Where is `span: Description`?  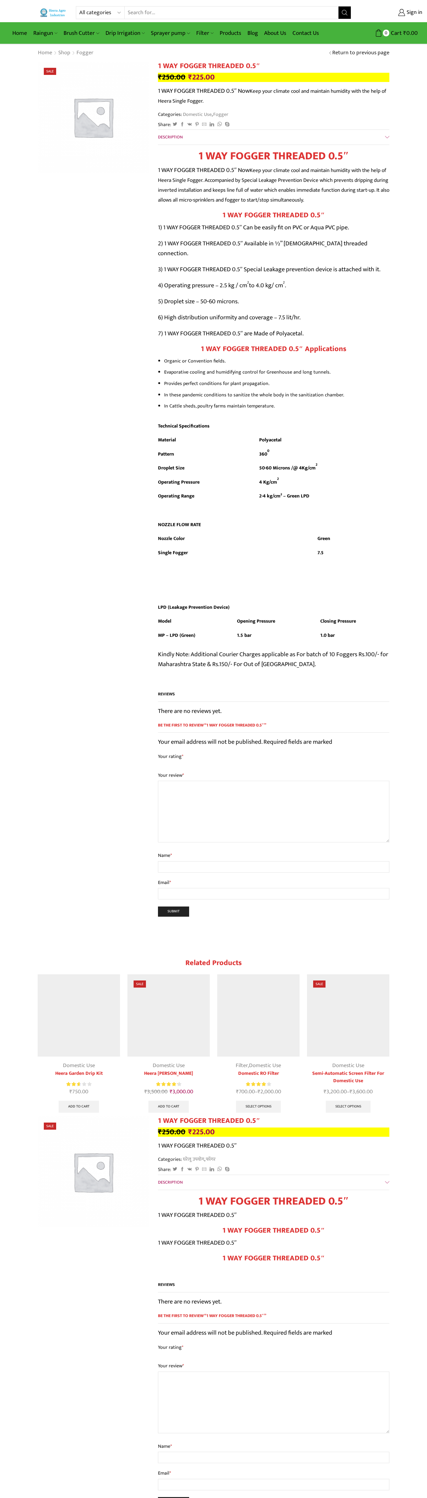 span: Description is located at coordinates (170, 137).